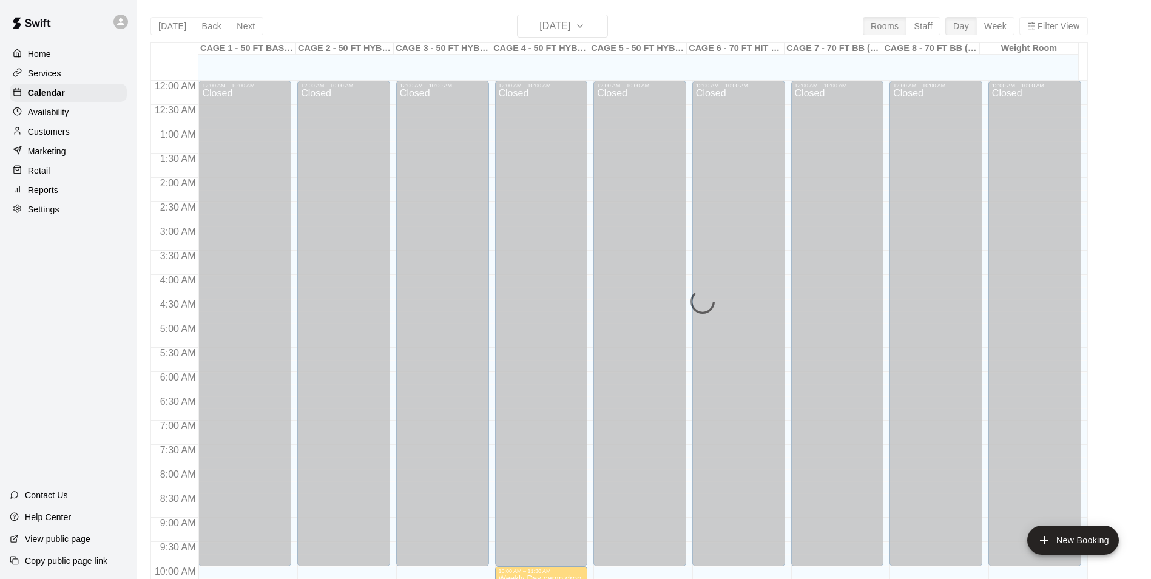  What do you see at coordinates (345, 49) in the screenshot?
I see `div: CAGE 2 - 50 FT HYBRID BB/SB` at bounding box center [345, 49].